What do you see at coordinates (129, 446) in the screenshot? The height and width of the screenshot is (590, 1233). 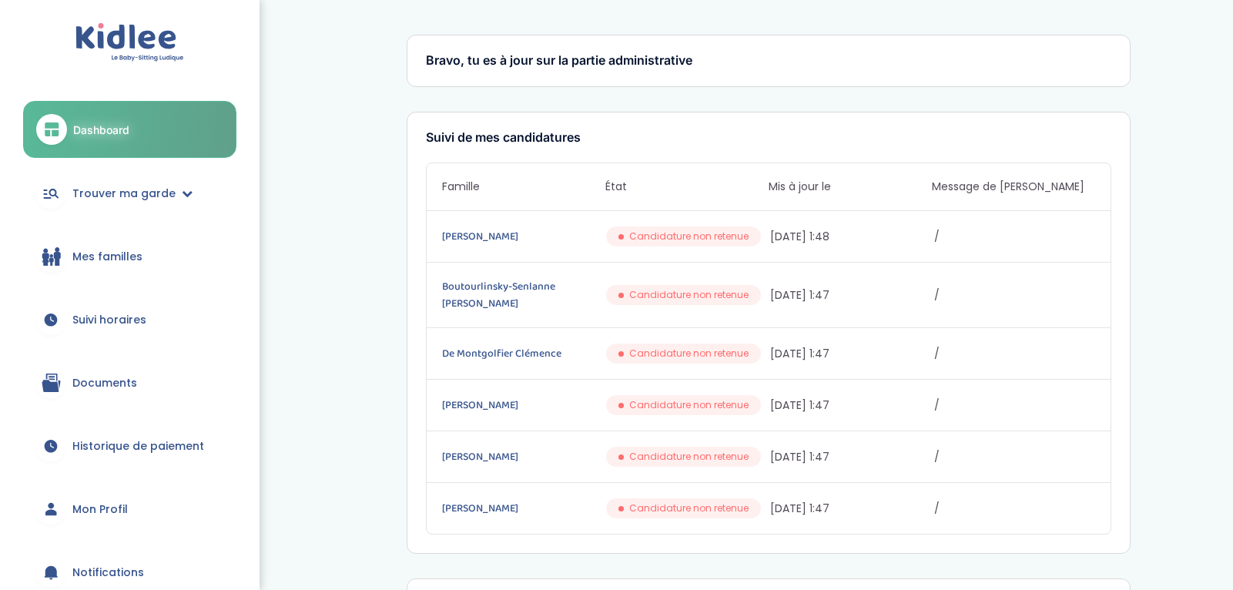 I see `a: Historique de paiement` at bounding box center [129, 446].